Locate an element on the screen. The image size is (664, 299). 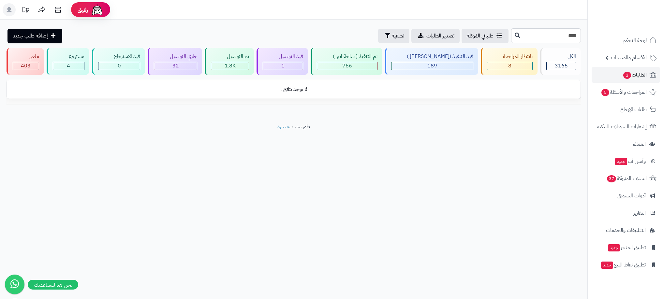
div: 189 is located at coordinates (433, 66).